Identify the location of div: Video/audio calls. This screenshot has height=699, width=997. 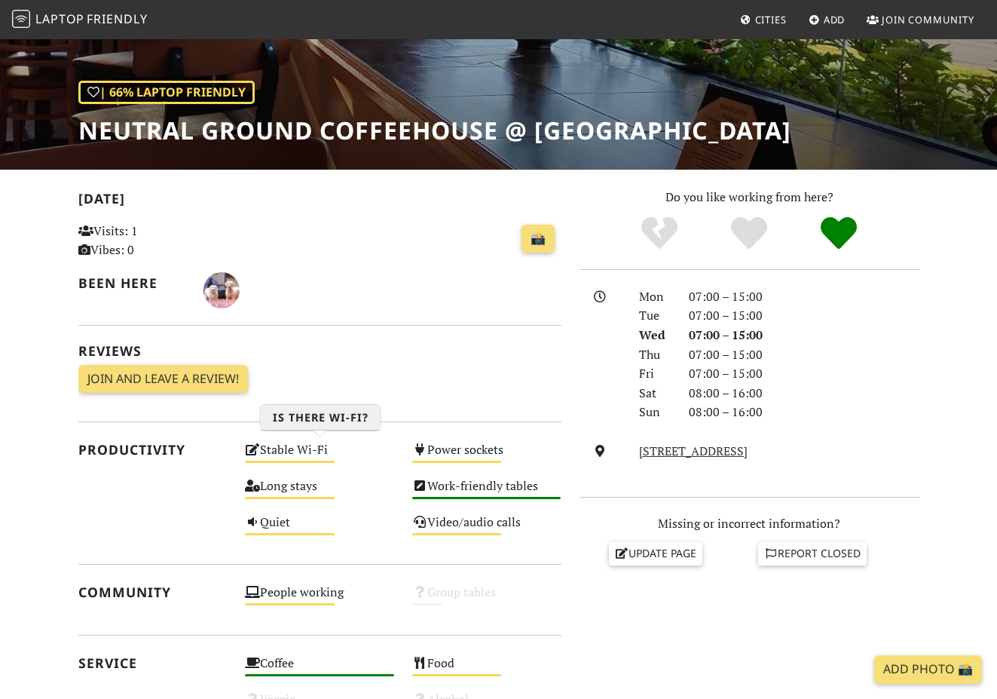
(487, 529).